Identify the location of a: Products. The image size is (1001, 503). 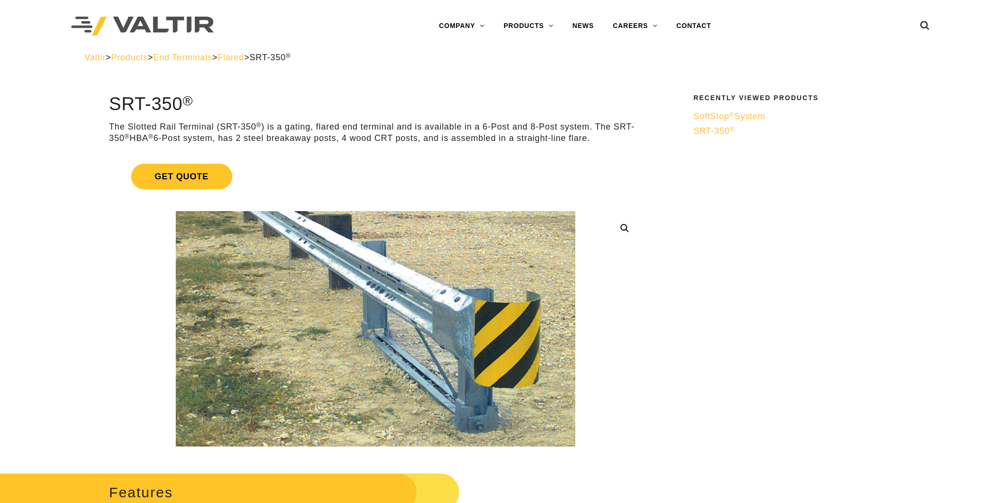
(129, 57).